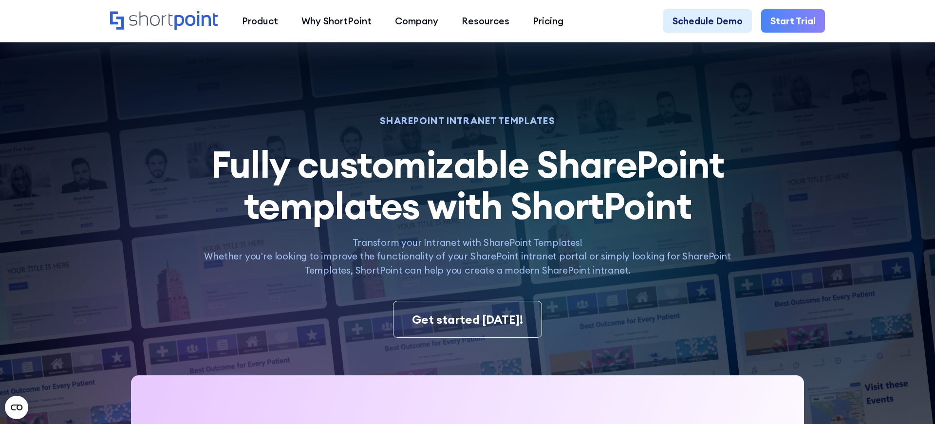 The height and width of the screenshot is (424, 935). I want to click on div: Chat Widget, so click(848, 368).